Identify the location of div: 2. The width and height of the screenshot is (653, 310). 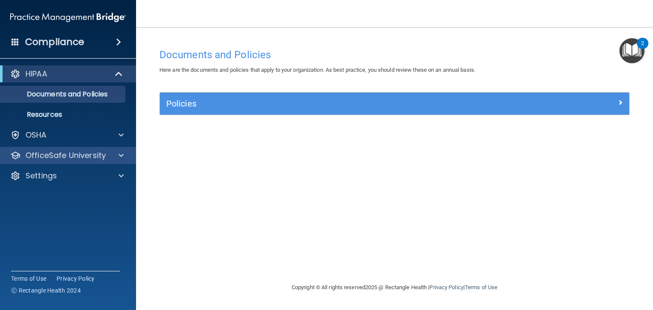
(642, 49).